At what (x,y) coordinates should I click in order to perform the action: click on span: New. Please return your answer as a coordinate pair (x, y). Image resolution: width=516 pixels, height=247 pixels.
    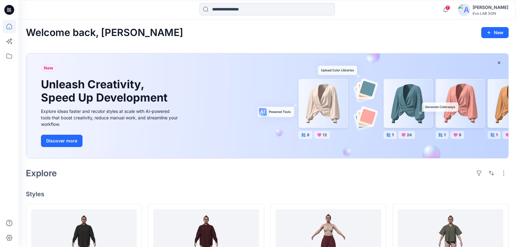
    Looking at the image, I should click on (48, 68).